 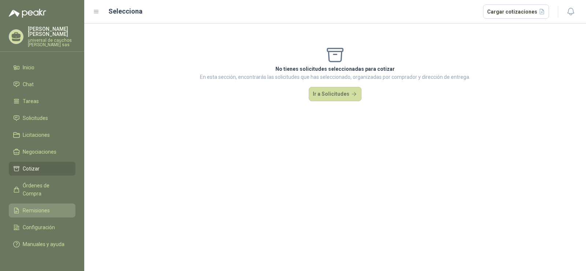 I want to click on p: En esta sección, encontrarás las solicitudes que has seleccionado, organizadas por comprador y di..., so click(x=335, y=77).